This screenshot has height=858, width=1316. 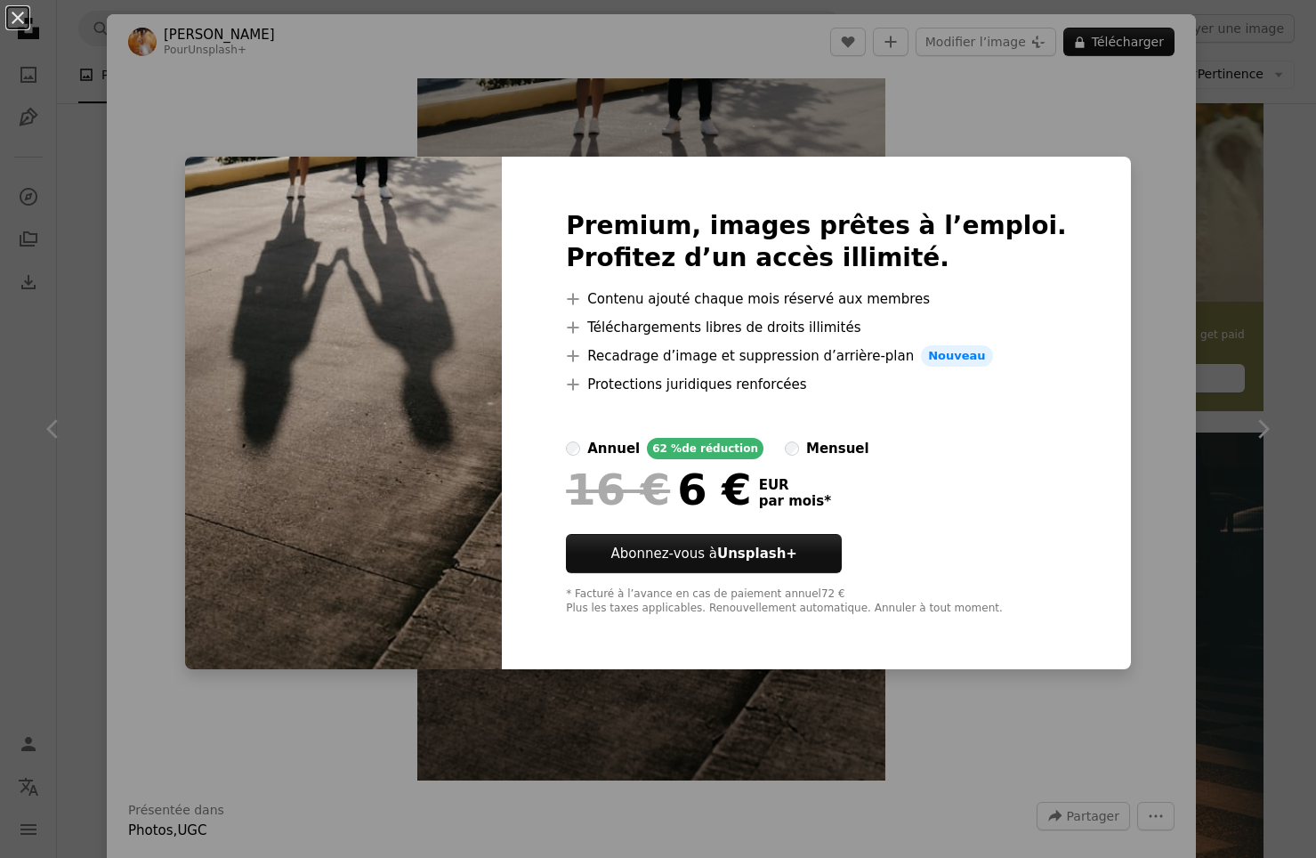 I want to click on span: par mois *, so click(x=795, y=501).